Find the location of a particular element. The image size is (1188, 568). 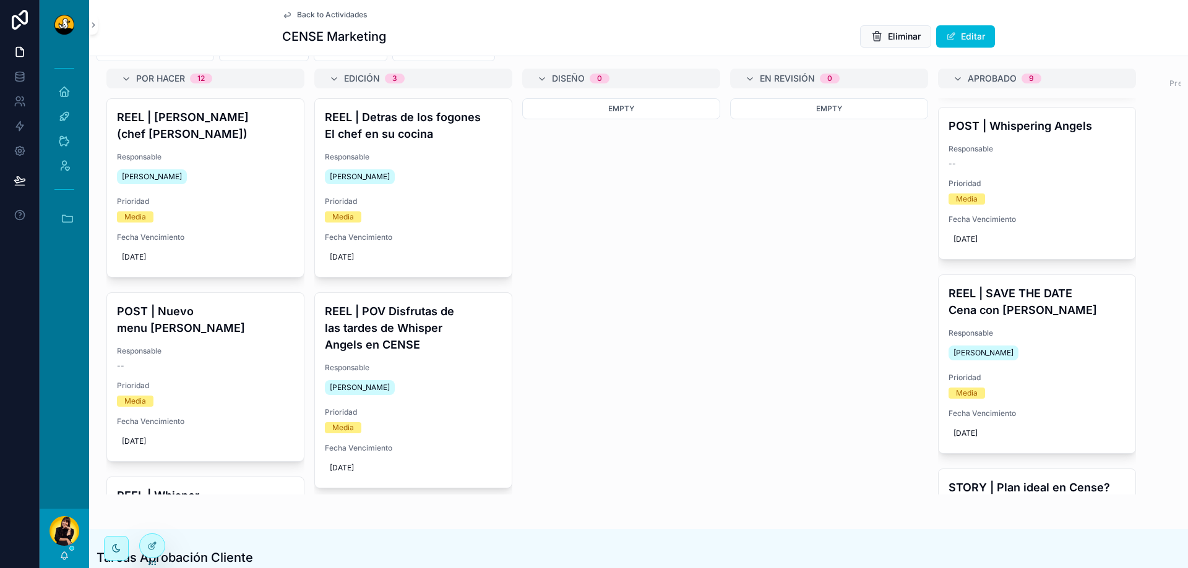

h1: CENSE Marketing is located at coordinates (334, 36).